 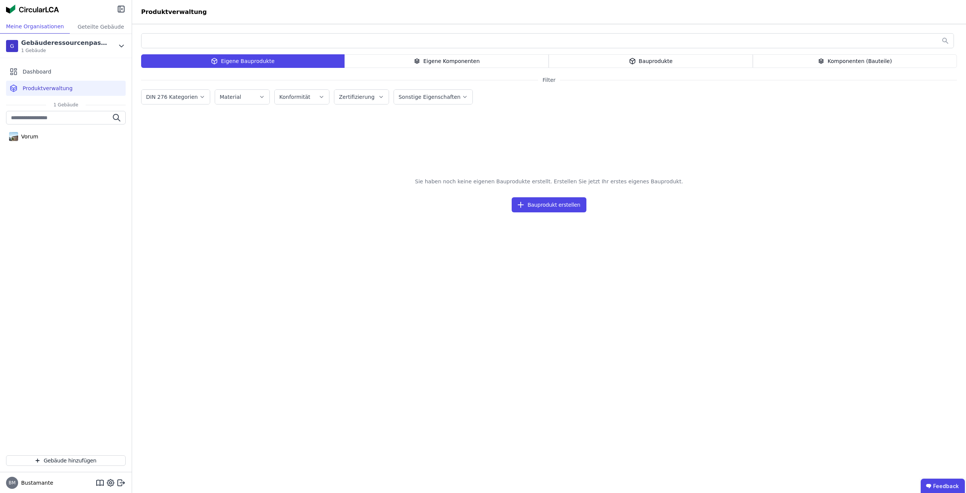 I want to click on label: DIN 276 Kategorien, so click(x=172, y=97).